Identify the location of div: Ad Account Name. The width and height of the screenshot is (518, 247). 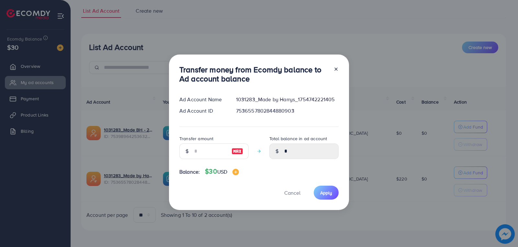
(202, 99).